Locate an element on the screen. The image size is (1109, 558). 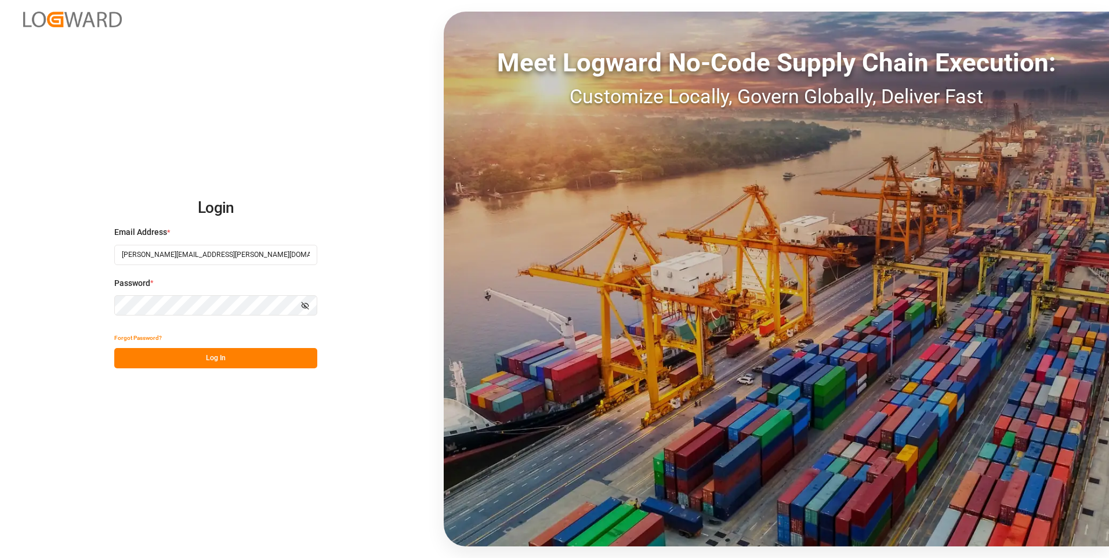
span: Password is located at coordinates (132, 283).